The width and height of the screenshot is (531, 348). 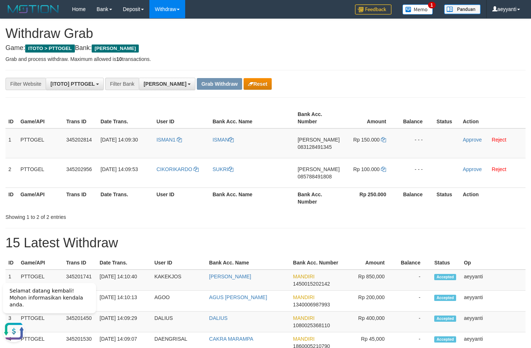 What do you see at coordinates (366, 140) in the screenshot?
I see `span: Rp 150.000` at bounding box center [366, 140].